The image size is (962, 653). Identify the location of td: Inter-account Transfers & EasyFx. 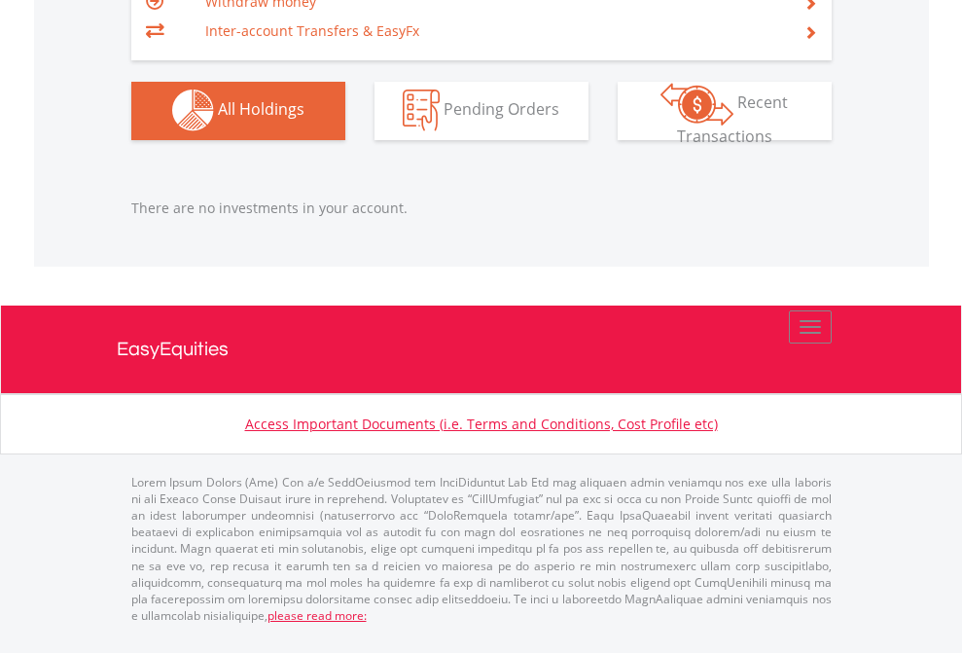
(492, 31).